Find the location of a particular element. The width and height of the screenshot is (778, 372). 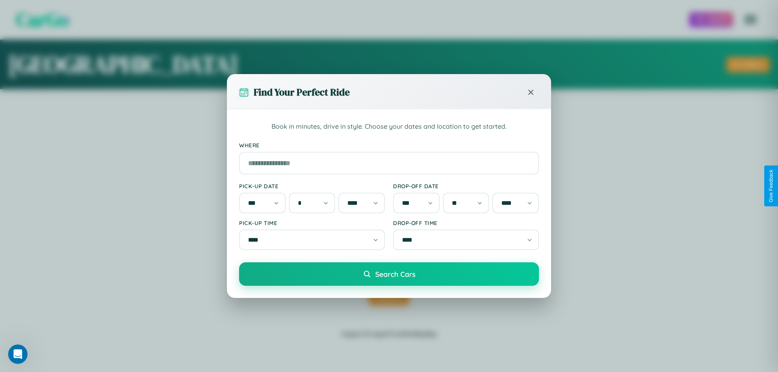

label: Drop-off Date is located at coordinates (466, 186).